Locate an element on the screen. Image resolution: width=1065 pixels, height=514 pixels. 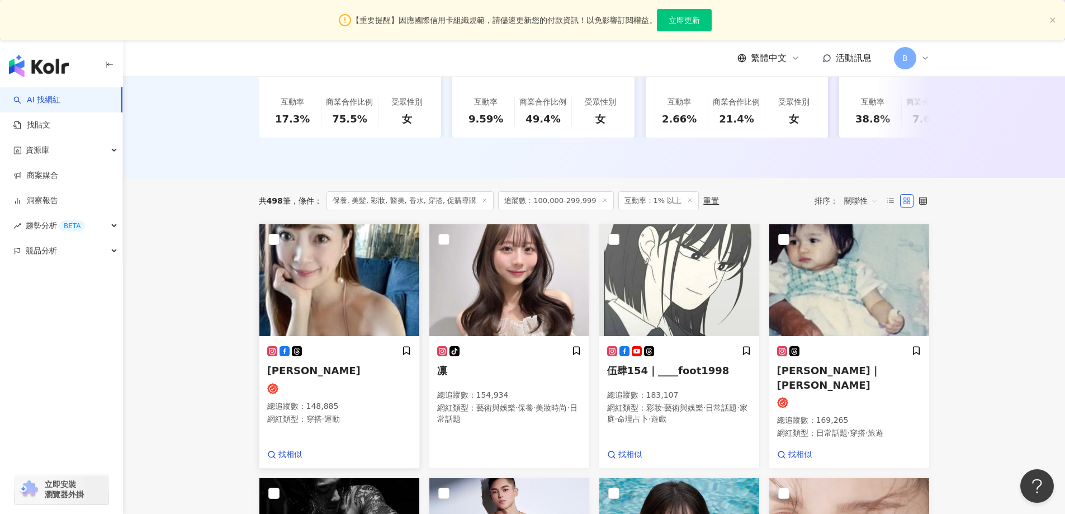
div: 38.8% is located at coordinates (873, 119).